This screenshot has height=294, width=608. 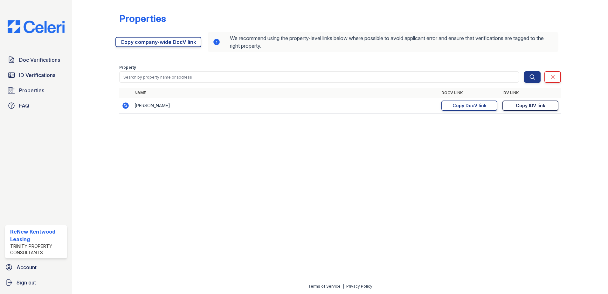 I want to click on img: CE_Logo_Blue-a8612792a0a2168367f1c8372b55b34899dd931a85d93a1a3d3e32e68fde9ad4.png, so click(x=36, y=27).